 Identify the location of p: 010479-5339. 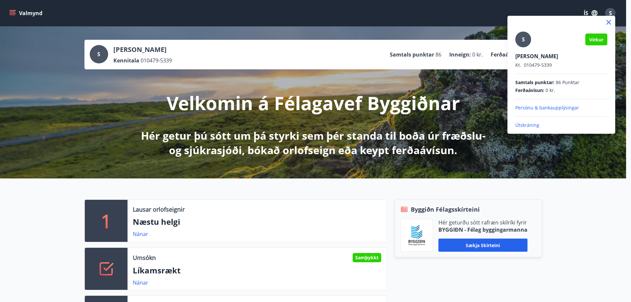
(561, 65).